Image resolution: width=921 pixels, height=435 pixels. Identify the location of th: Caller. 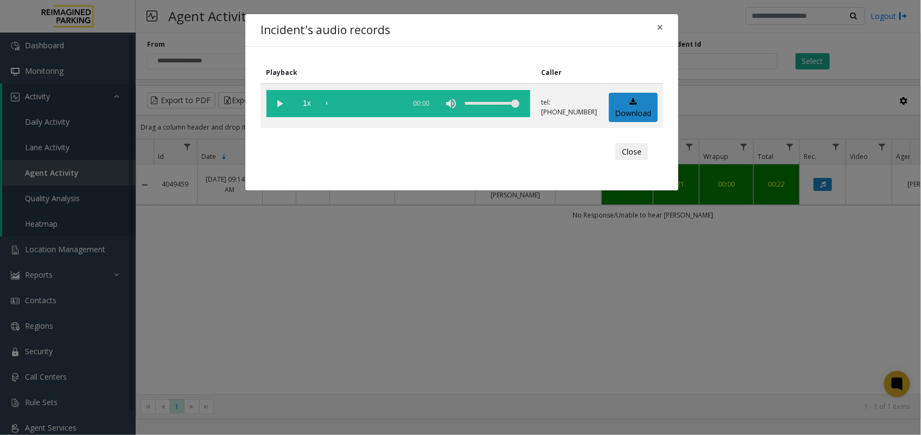
(570, 73).